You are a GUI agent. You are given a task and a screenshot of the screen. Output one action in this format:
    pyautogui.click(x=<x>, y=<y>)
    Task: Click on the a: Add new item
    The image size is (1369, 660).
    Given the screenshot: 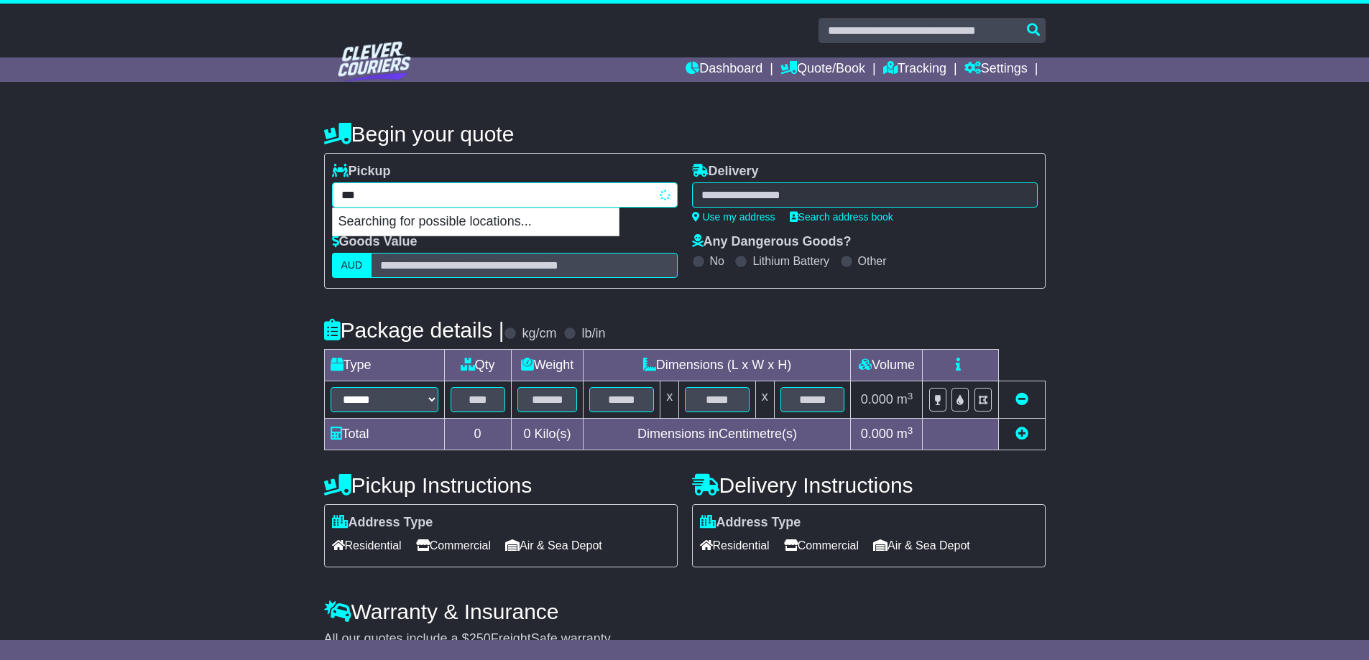 What is the action you would take?
    pyautogui.click(x=1022, y=434)
    